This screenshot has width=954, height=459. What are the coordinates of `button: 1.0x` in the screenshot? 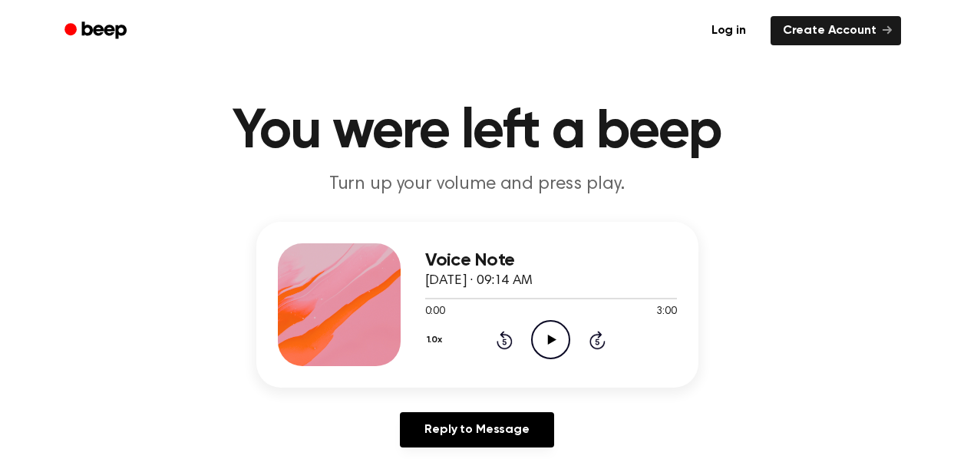 It's located at (437, 340).